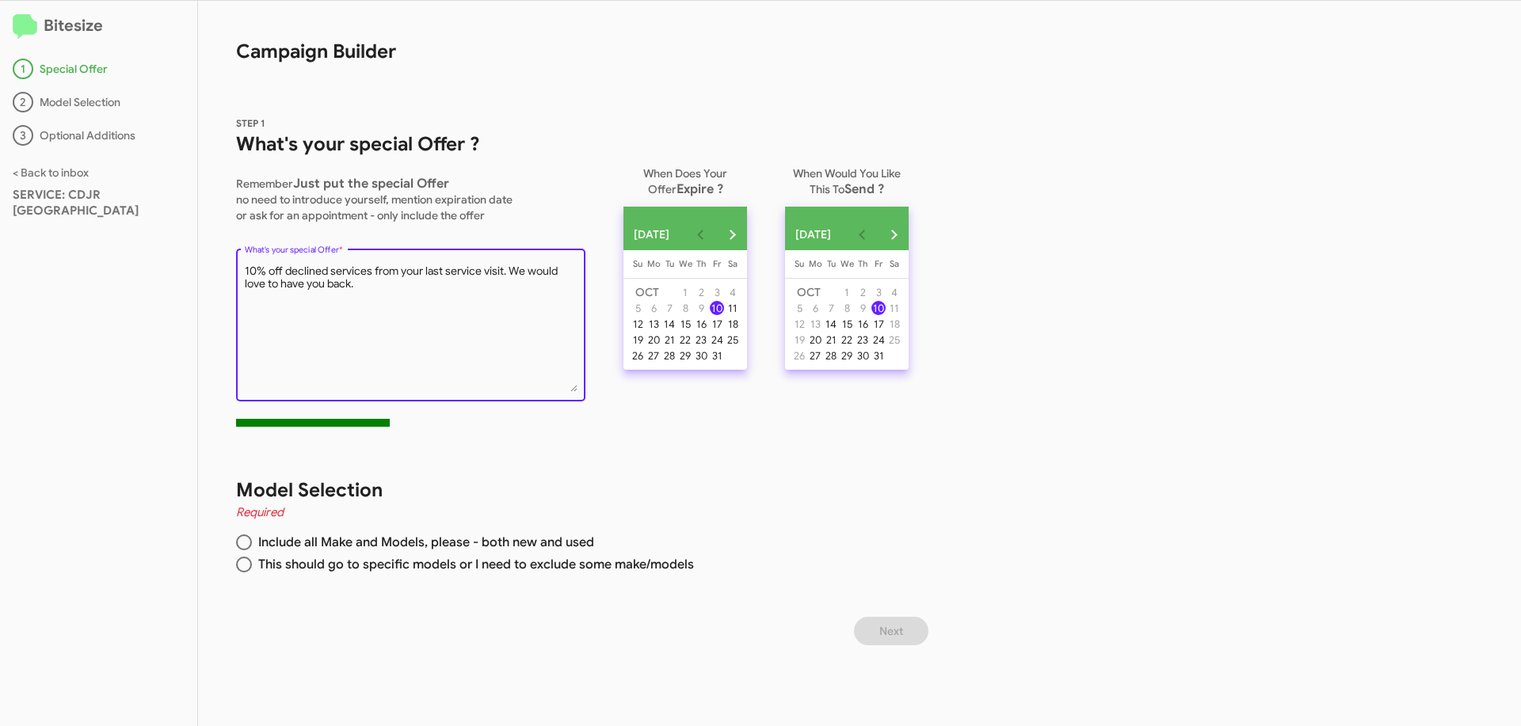  Describe the element at coordinates (894, 292) in the screenshot. I see `button: October 4, 2025` at that location.